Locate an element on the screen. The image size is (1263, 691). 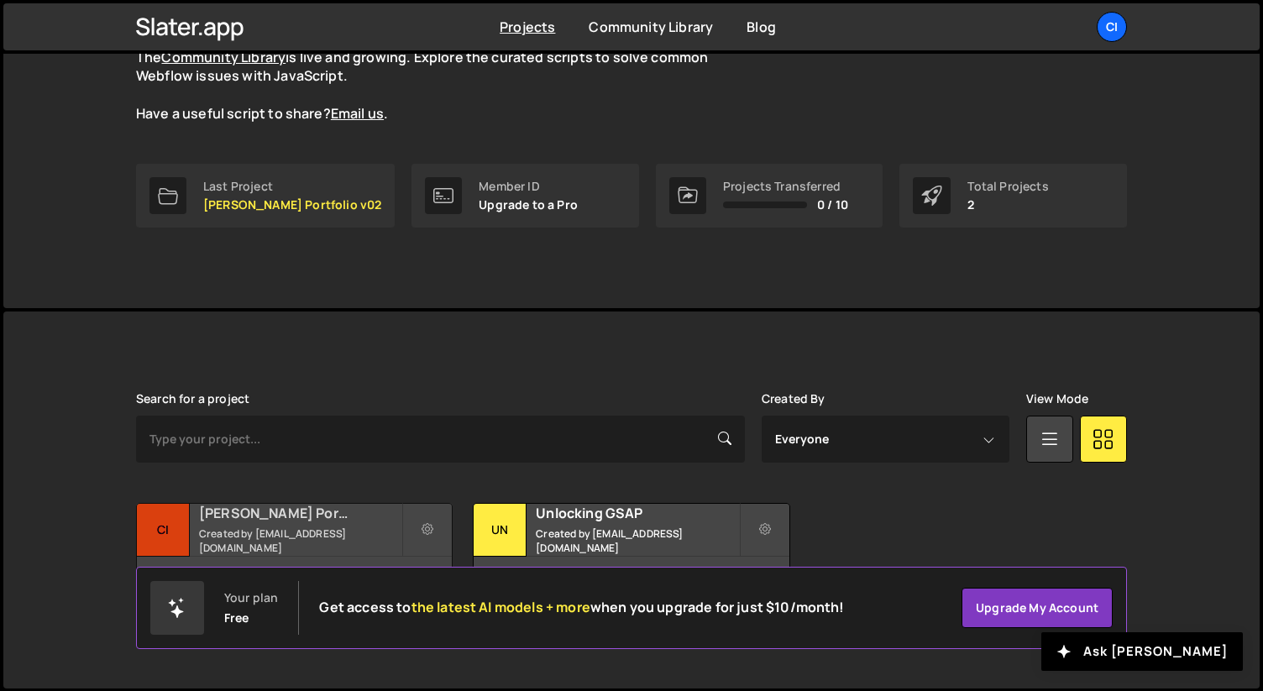
a: Upgrade my account is located at coordinates (1037, 608).